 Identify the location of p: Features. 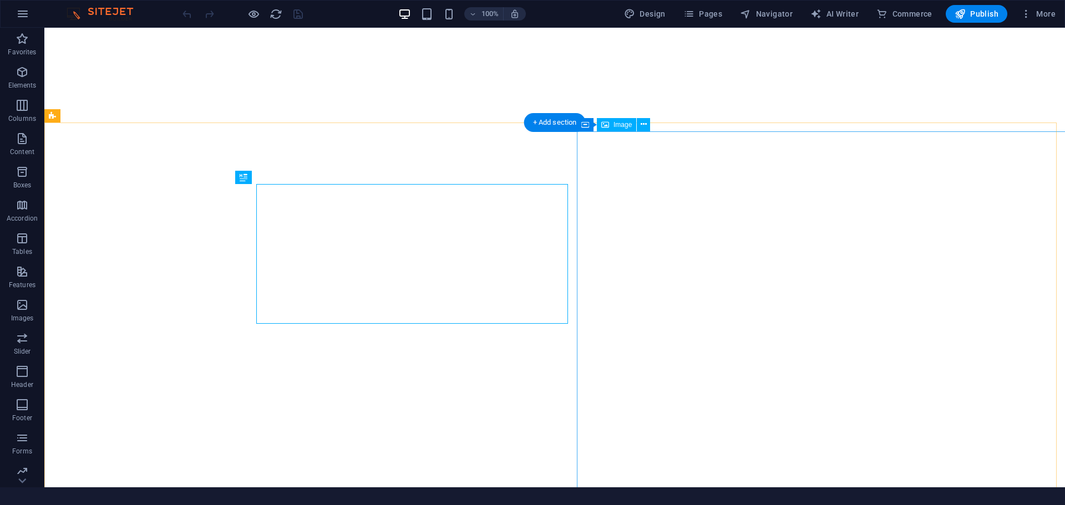
(22, 285).